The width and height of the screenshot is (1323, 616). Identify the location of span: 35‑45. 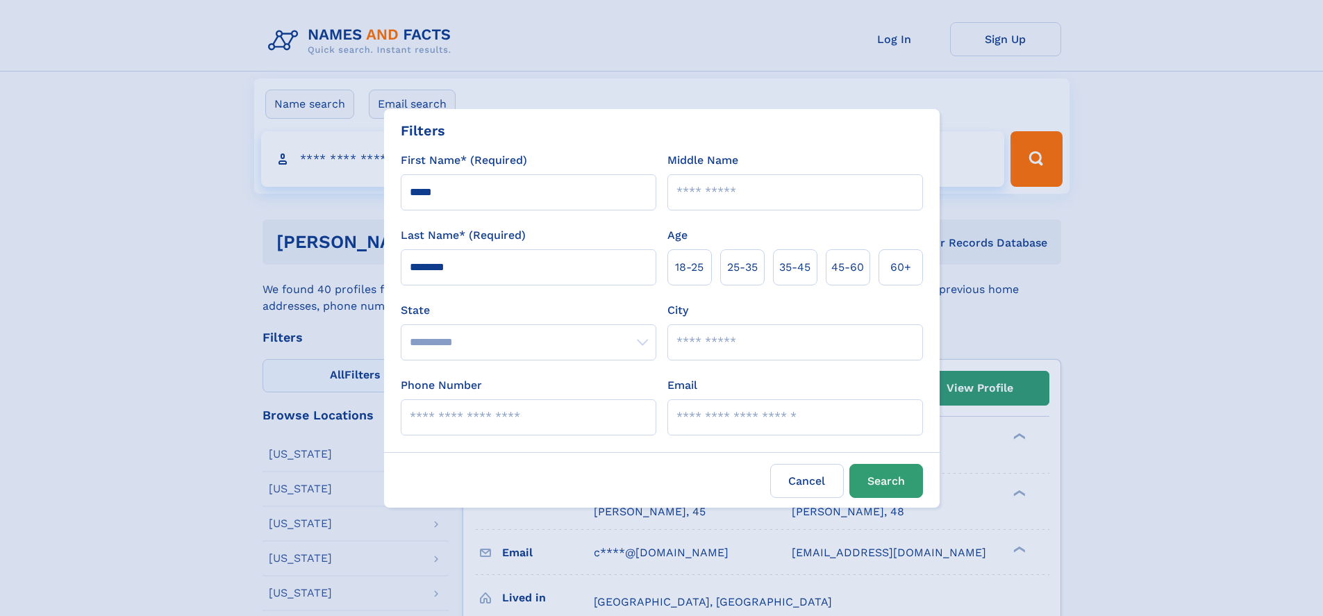
(795, 267).